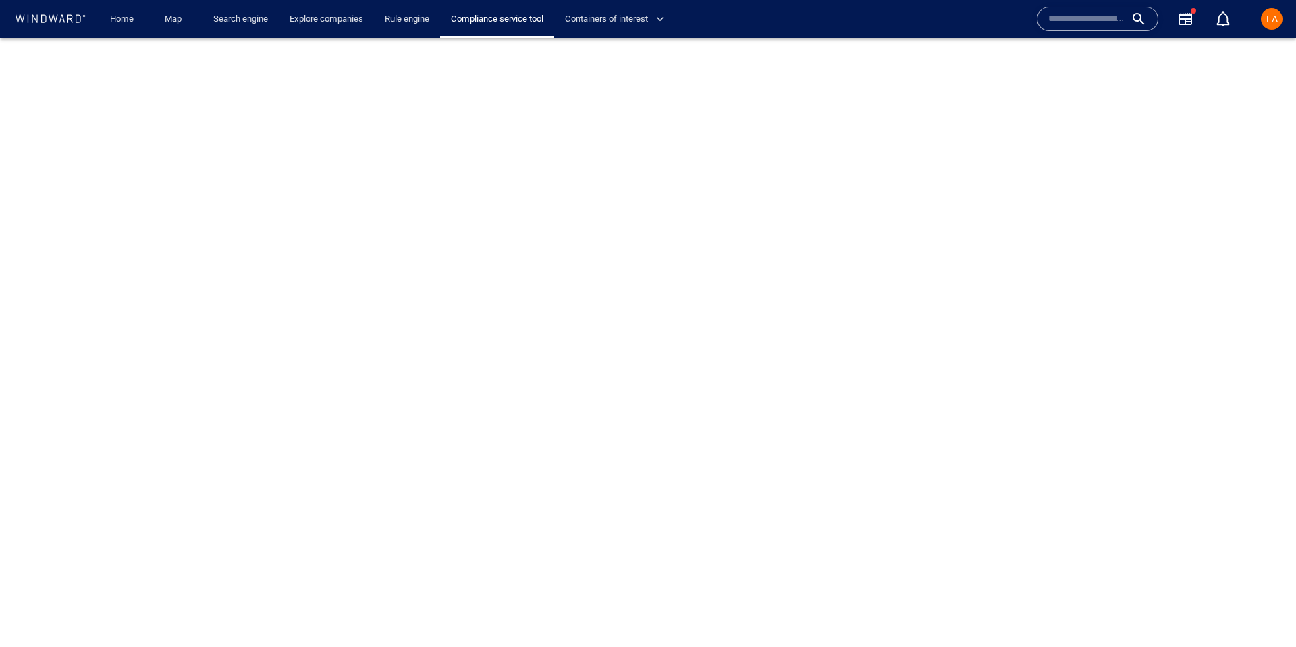 The width and height of the screenshot is (1296, 647). I want to click on button: Containers of interest, so click(618, 19).